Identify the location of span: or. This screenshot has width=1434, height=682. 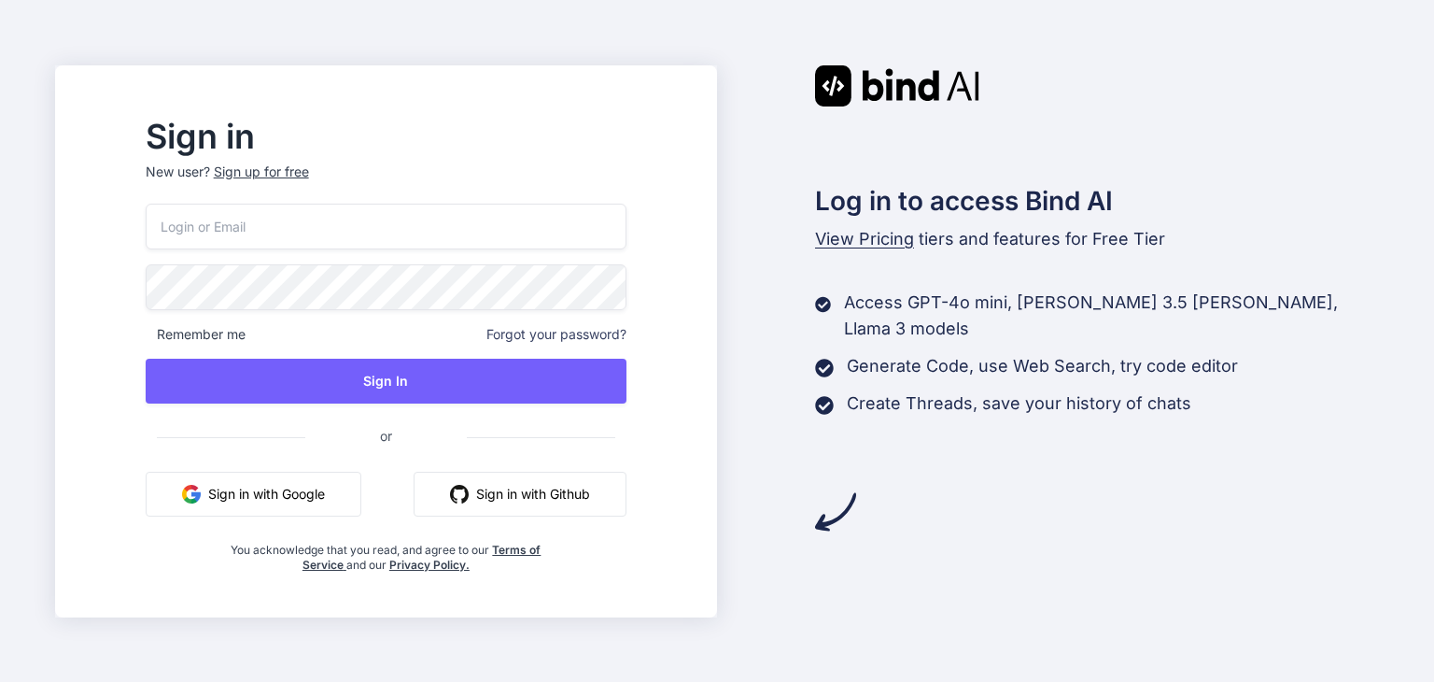
(386, 435).